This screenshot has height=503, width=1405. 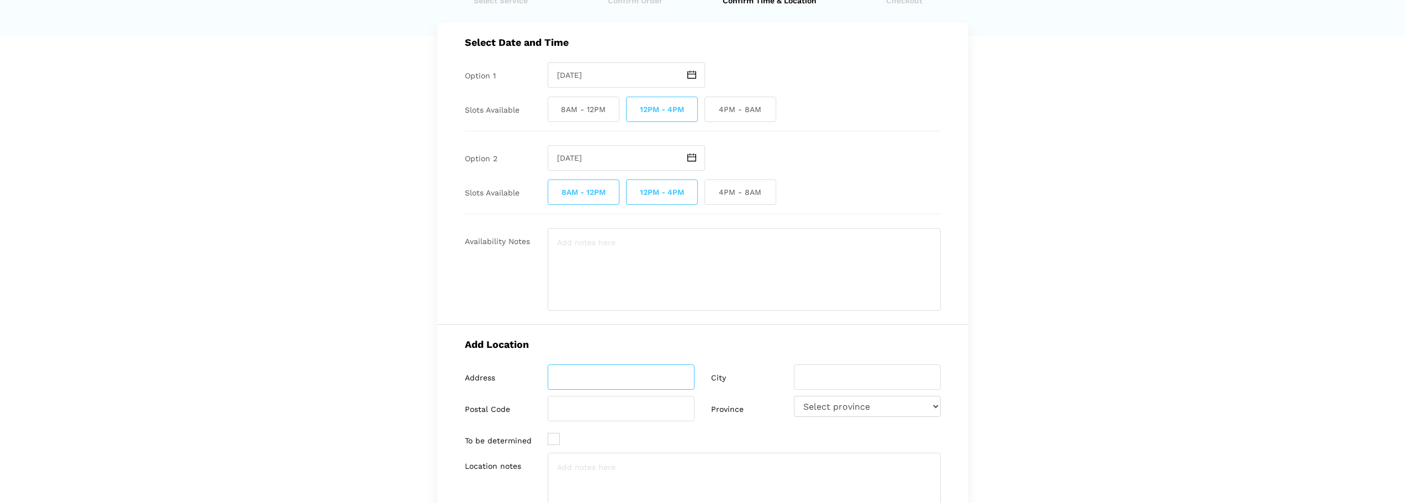 I want to click on h5: Select Date and Time, so click(x=703, y=42).